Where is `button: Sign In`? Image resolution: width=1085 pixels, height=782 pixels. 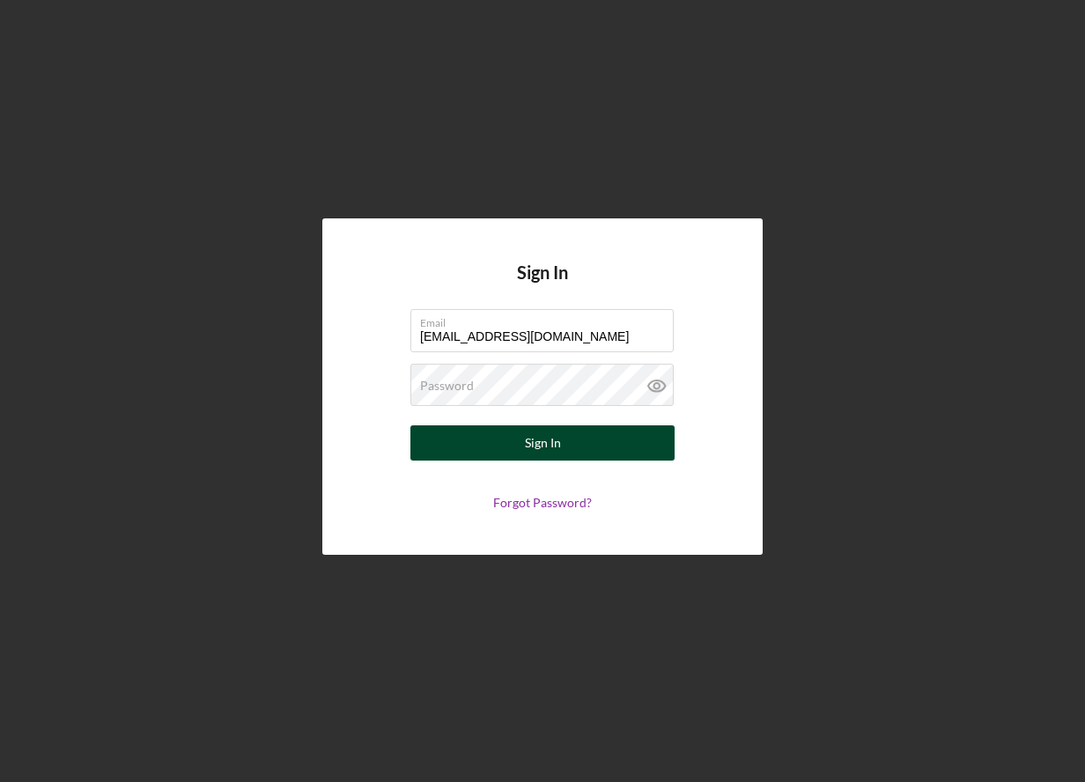 button: Sign In is located at coordinates (542, 443).